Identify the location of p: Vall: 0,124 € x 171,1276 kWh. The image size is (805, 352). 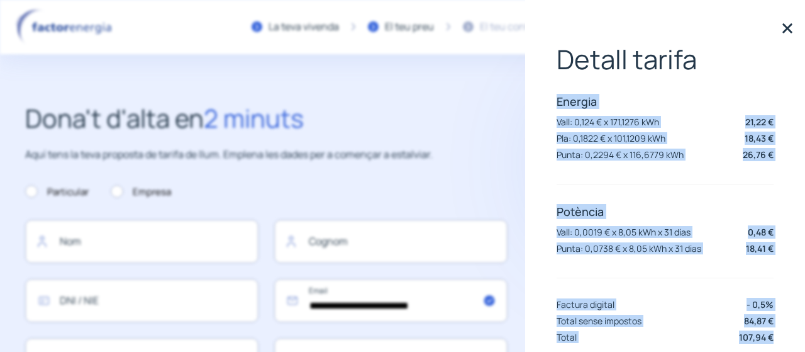
(608, 121).